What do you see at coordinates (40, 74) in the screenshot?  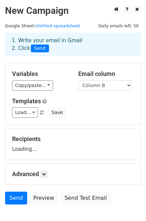 I see `h5: Variables` at bounding box center [40, 74].